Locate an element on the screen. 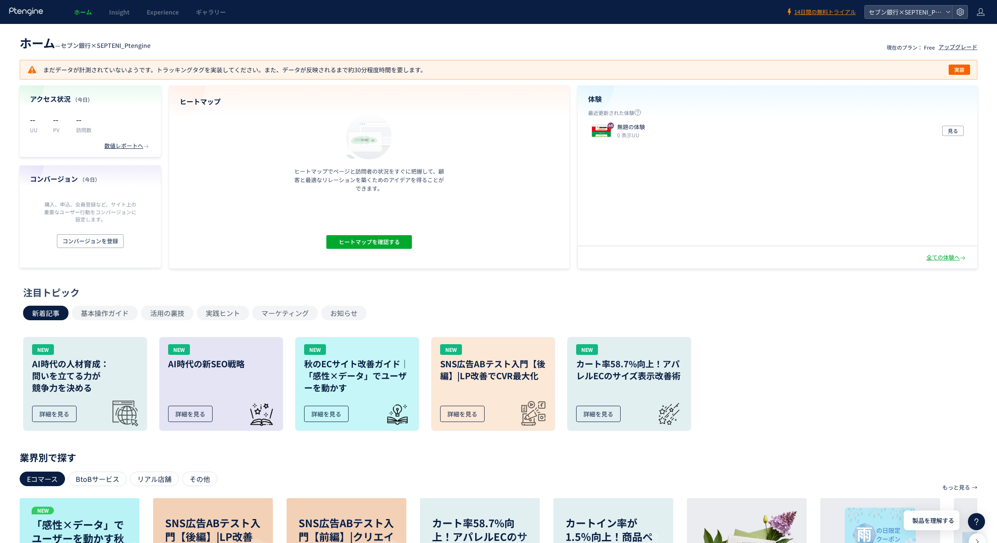  p: 現在のプラン： Free is located at coordinates (911, 47).